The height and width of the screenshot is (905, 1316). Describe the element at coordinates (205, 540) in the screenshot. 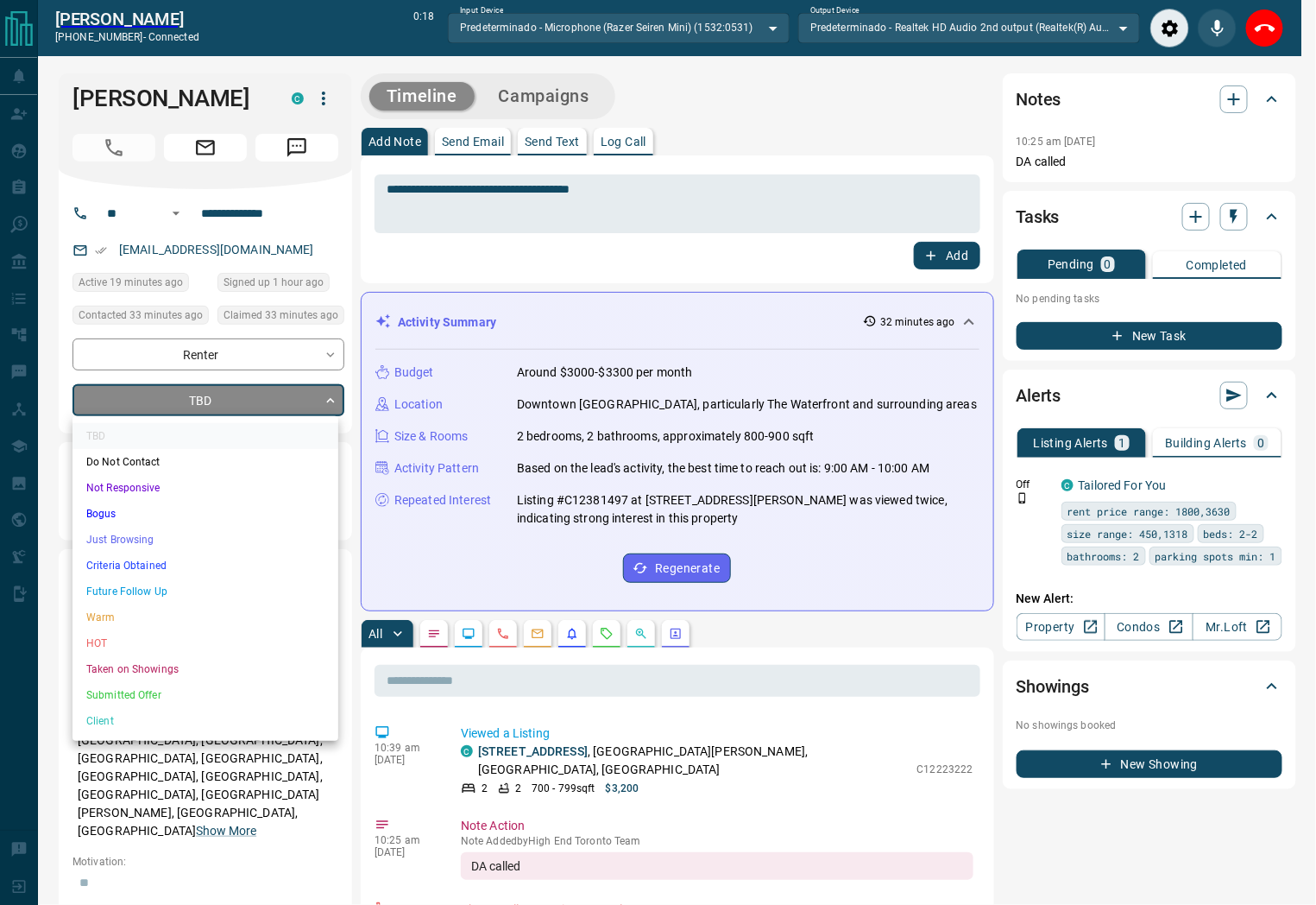

I see `li: Just Browsing` at that location.